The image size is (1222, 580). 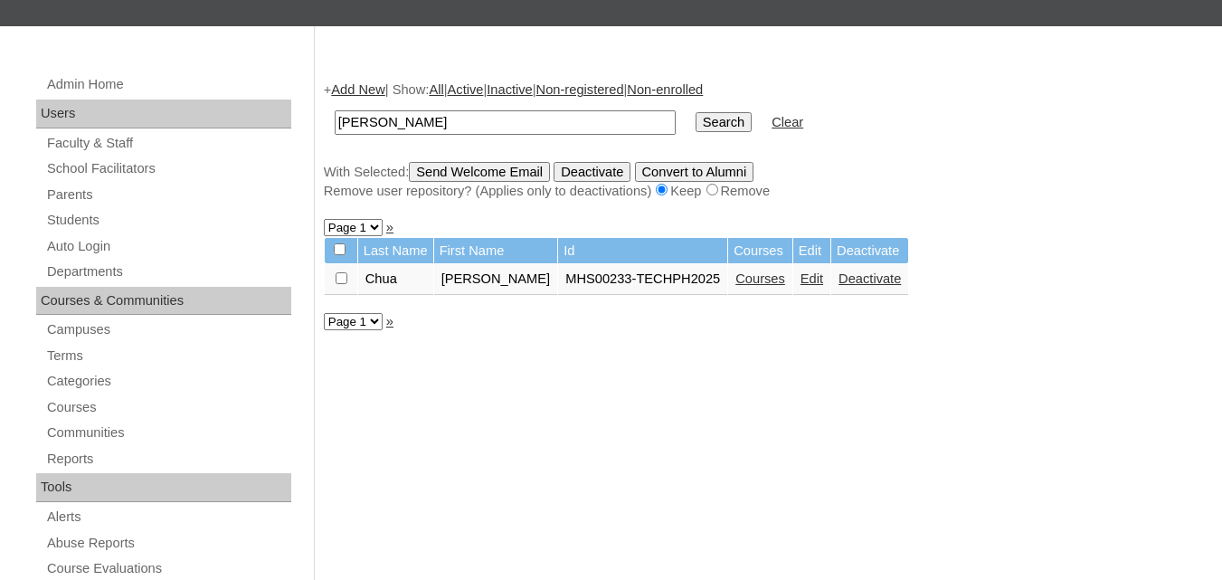 What do you see at coordinates (168, 329) in the screenshot?
I see `a: Campuses` at bounding box center [168, 329].